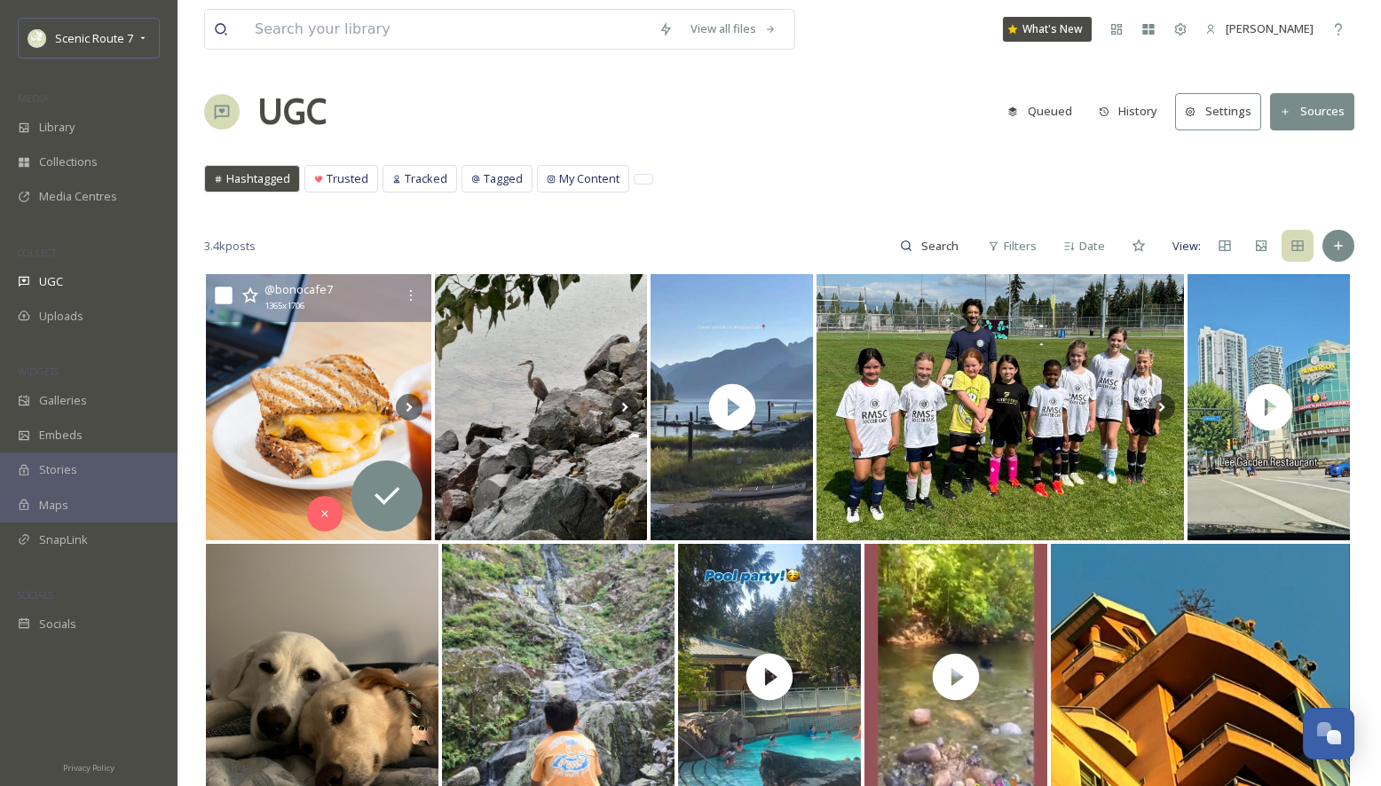 The width and height of the screenshot is (1381, 786). Describe the element at coordinates (284, 306) in the screenshot. I see `span: 1365 x 1706` at that location.